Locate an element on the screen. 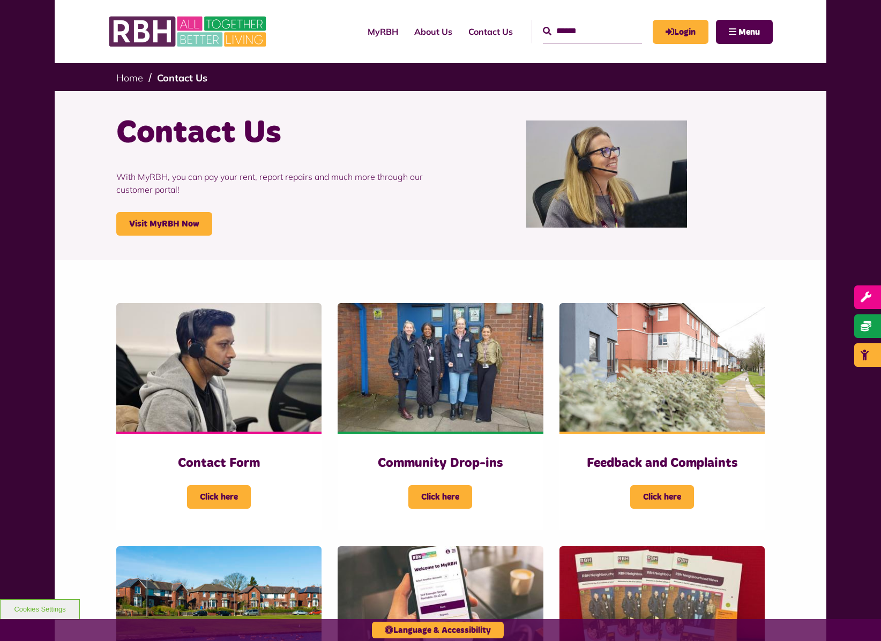 This screenshot has height=641, width=881. a: Community Drop-ins Click here is located at coordinates (440, 417).